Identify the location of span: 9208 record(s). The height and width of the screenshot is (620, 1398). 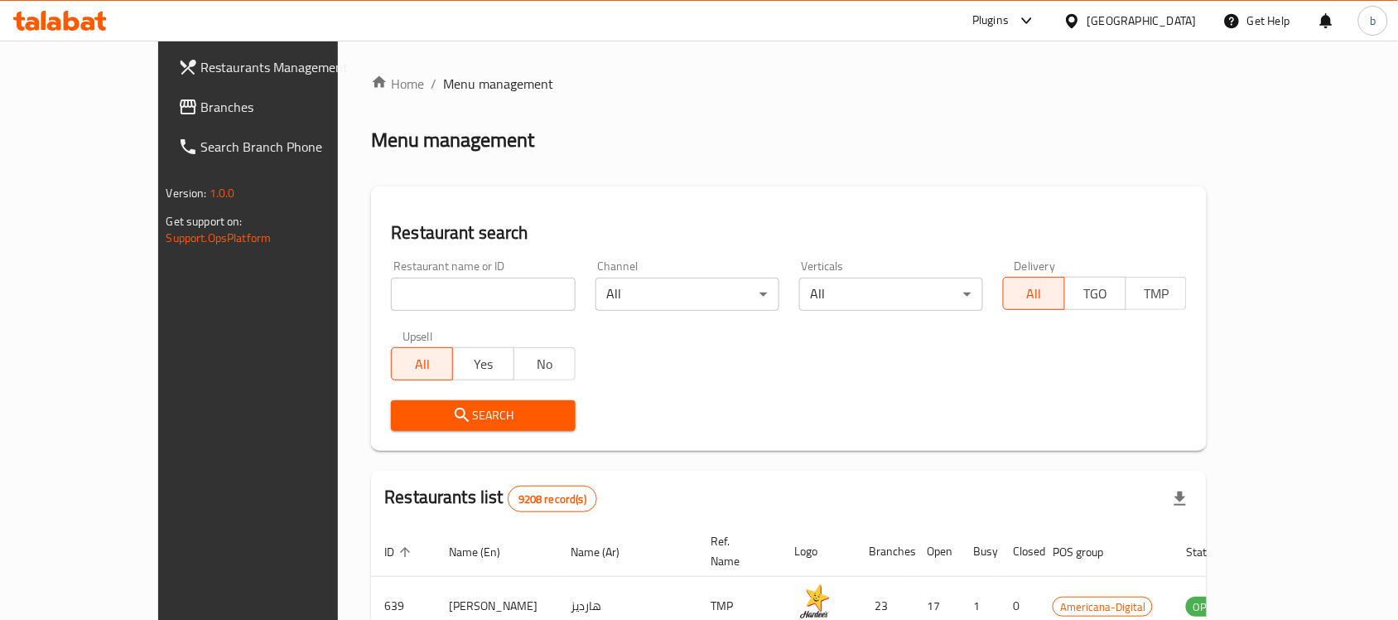
(552, 499).